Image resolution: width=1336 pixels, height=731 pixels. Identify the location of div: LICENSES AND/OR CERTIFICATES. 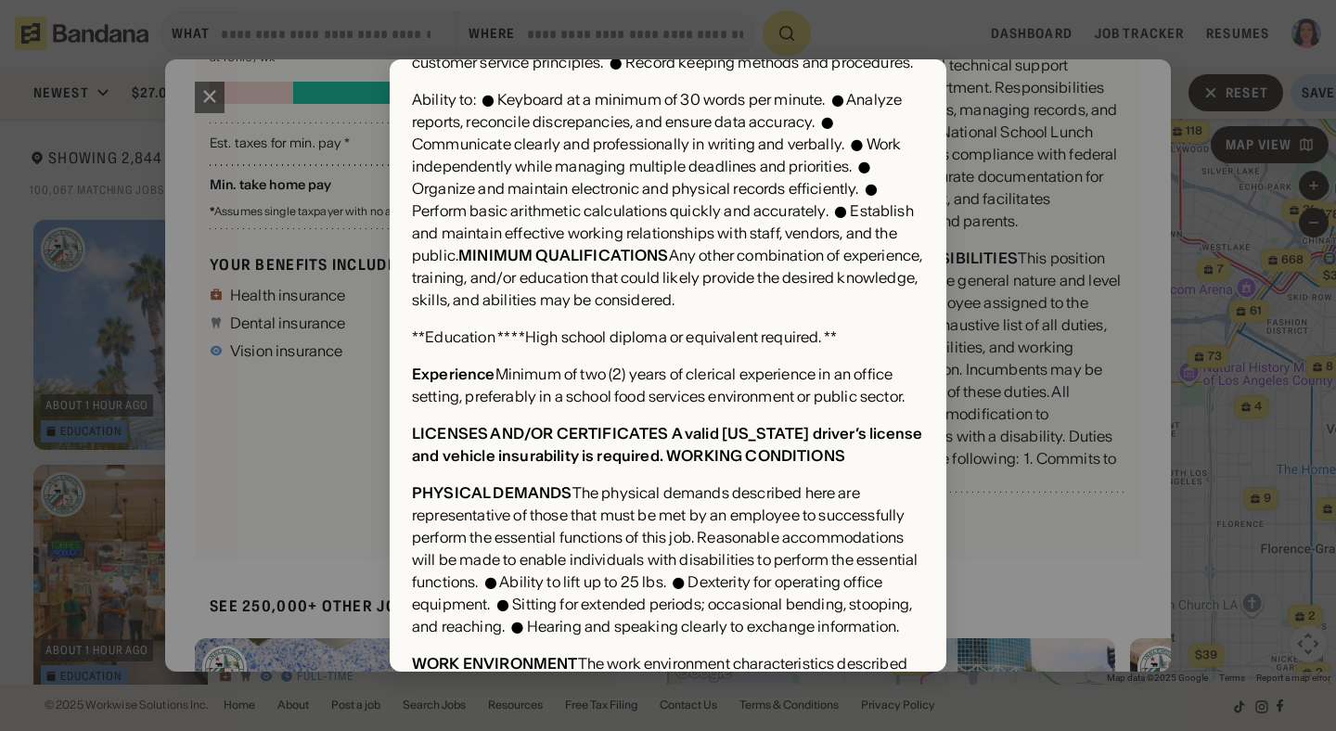
(540, 433).